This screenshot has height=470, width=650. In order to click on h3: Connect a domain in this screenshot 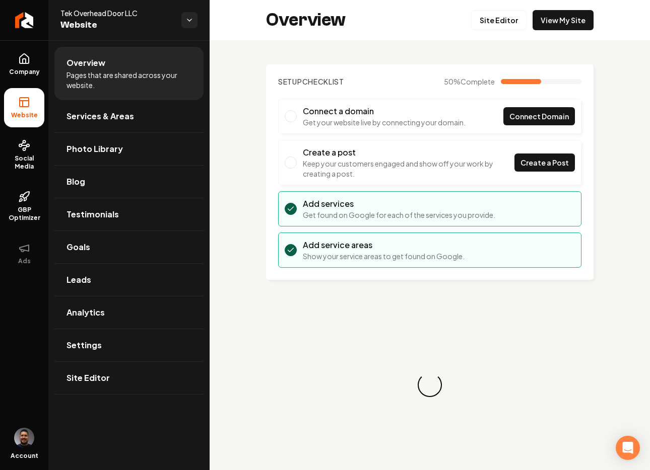, I will do `click(384, 111)`.